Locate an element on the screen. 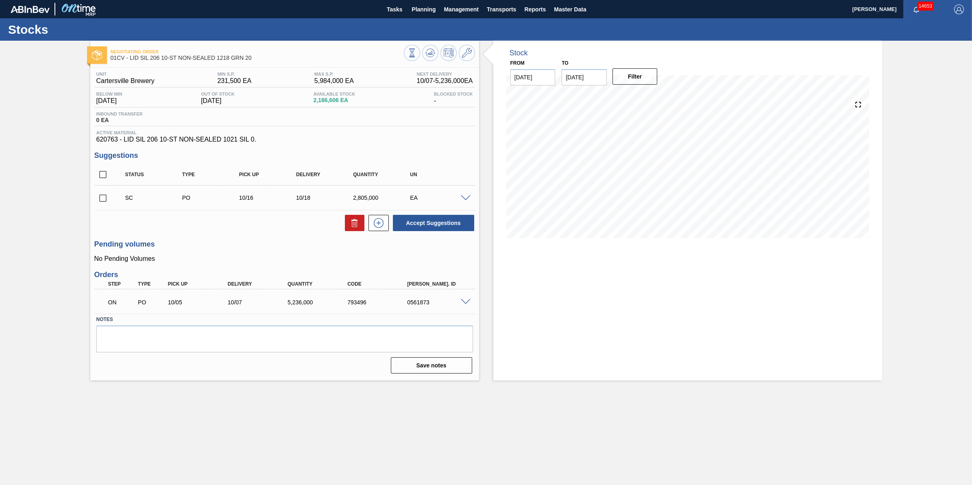 The image size is (972, 485). span: Cartersville Brewery is located at coordinates (125, 81).